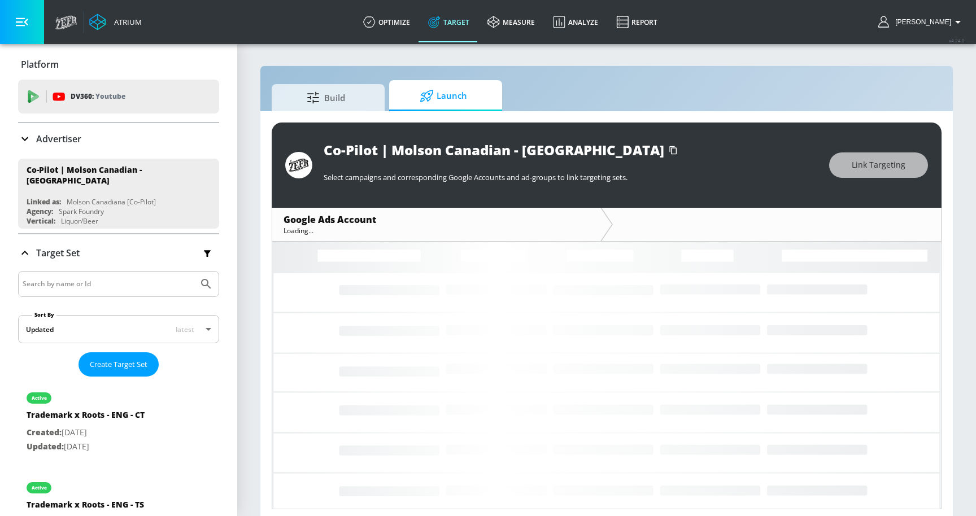  Describe the element at coordinates (44, 432) in the screenshot. I see `span: Created:` at that location.